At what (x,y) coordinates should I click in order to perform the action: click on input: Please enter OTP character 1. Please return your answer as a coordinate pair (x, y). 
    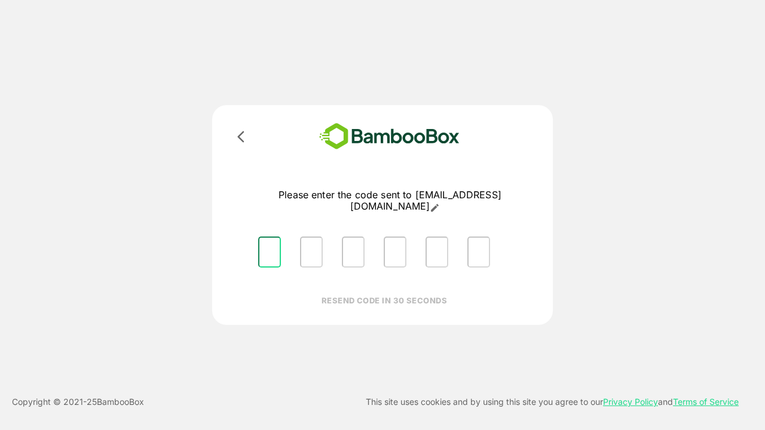
    Looking at the image, I should click on (270, 252).